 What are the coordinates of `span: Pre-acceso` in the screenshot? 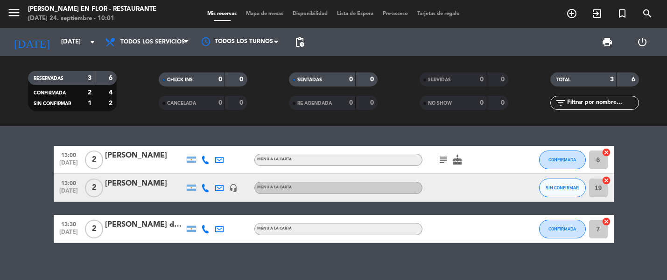 It's located at (396, 14).